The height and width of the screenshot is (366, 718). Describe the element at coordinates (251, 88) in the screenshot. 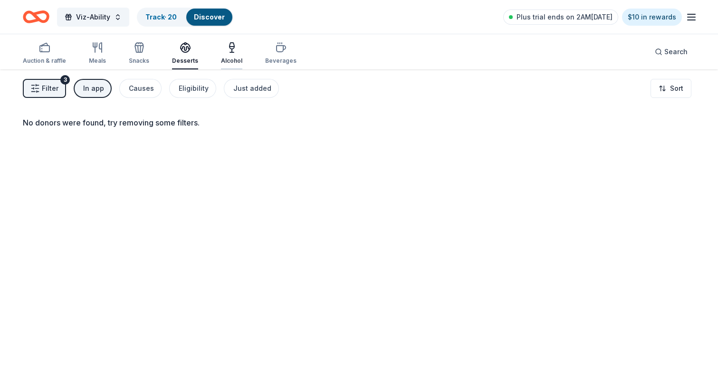

I see `button: Just added` at that location.